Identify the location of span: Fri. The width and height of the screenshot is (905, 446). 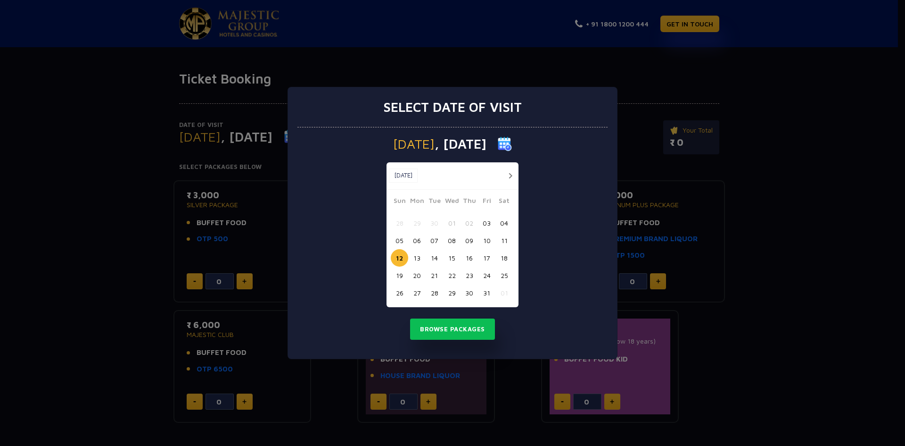
(487, 202).